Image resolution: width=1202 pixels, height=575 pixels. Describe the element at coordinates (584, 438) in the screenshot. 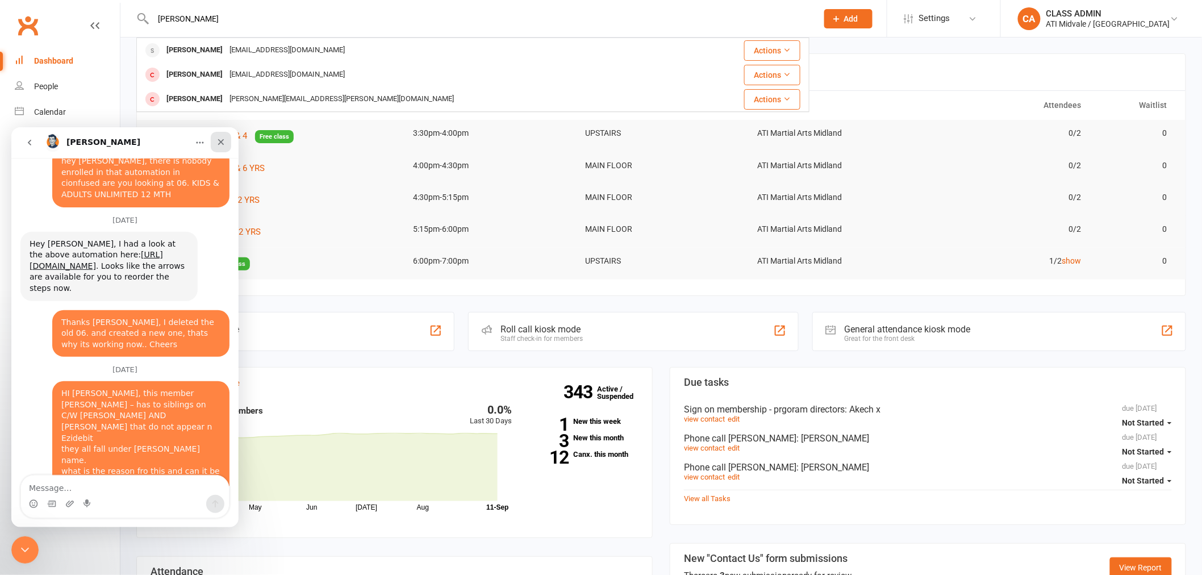

I see `a: 3New this month` at that location.